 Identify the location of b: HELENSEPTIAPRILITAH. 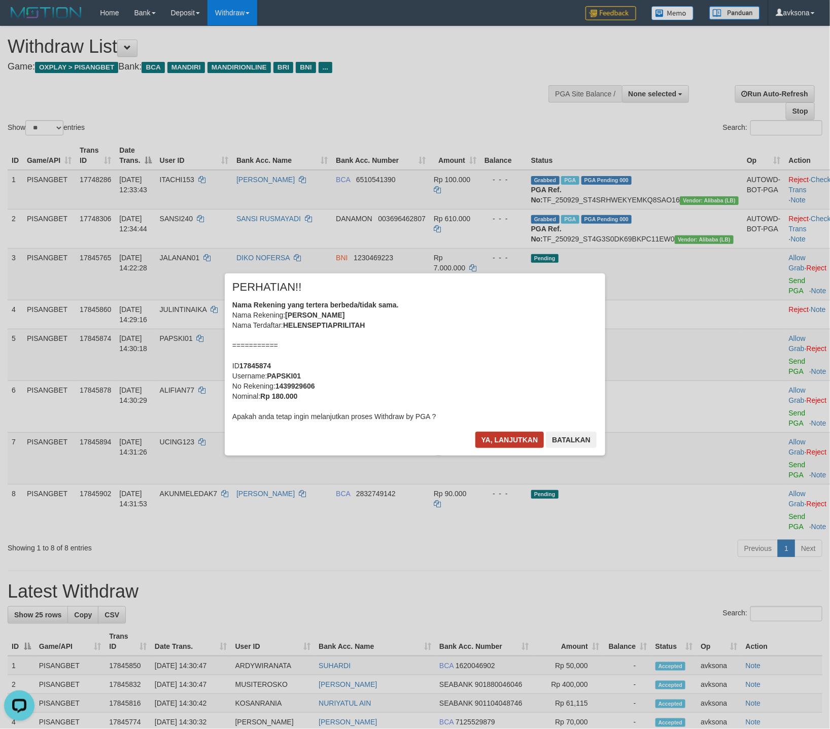
(324, 325).